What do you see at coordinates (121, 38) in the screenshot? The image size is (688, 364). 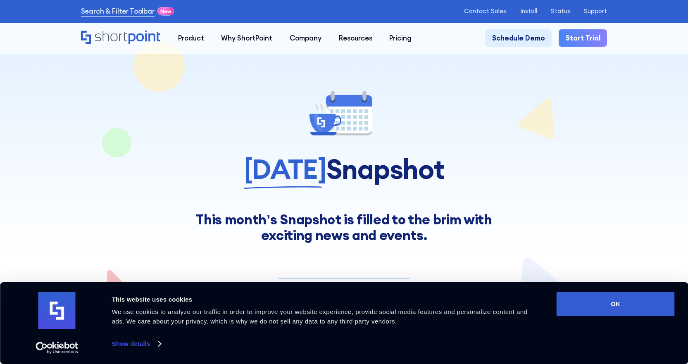 I see `a: Home` at bounding box center [121, 38].